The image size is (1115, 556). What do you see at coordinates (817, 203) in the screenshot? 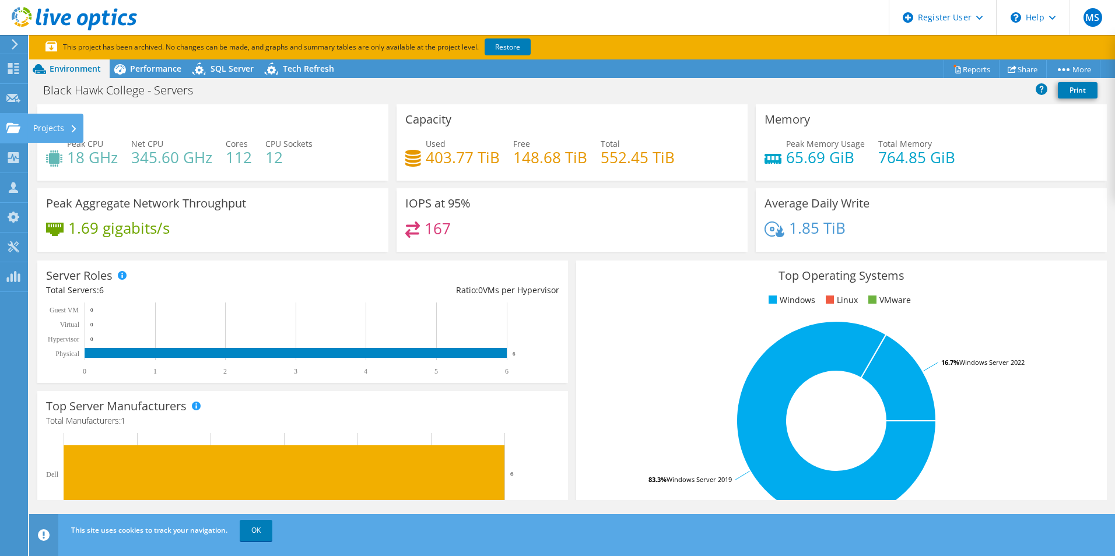
I see `h3: Average Daily Write` at bounding box center [817, 203].